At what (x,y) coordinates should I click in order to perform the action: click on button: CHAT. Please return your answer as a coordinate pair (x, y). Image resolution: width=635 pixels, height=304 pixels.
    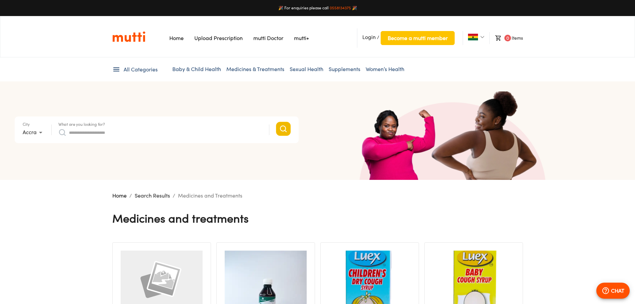
    Looking at the image, I should click on (613, 290).